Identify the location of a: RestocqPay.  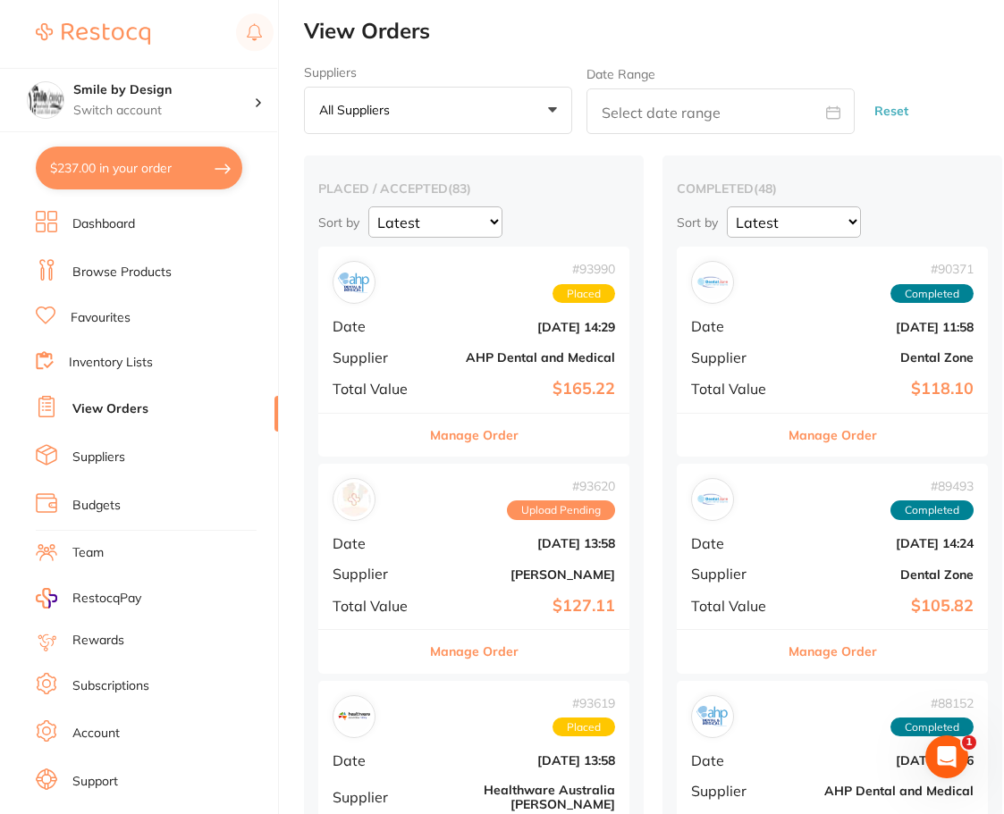
(88, 598).